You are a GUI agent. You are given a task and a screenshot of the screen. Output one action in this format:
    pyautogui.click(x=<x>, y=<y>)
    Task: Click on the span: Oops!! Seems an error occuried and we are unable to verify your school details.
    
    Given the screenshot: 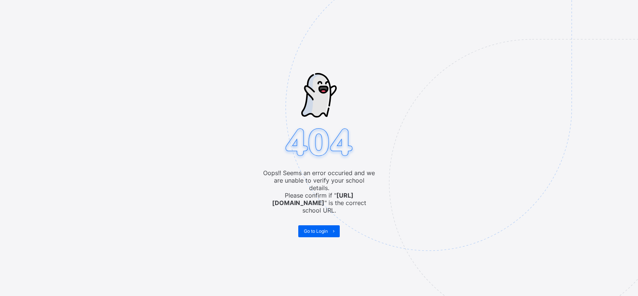 What is the action you would take?
    pyautogui.click(x=319, y=180)
    